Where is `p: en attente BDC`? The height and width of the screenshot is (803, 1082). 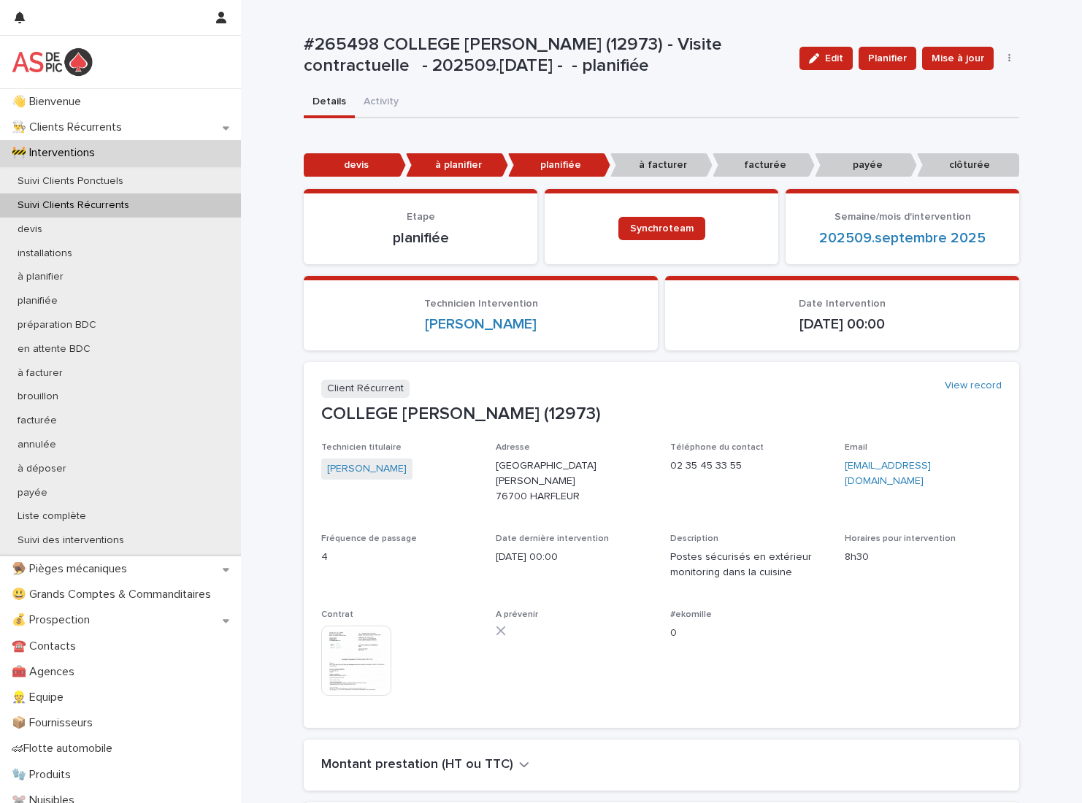
p: en attente BDC is located at coordinates (54, 349).